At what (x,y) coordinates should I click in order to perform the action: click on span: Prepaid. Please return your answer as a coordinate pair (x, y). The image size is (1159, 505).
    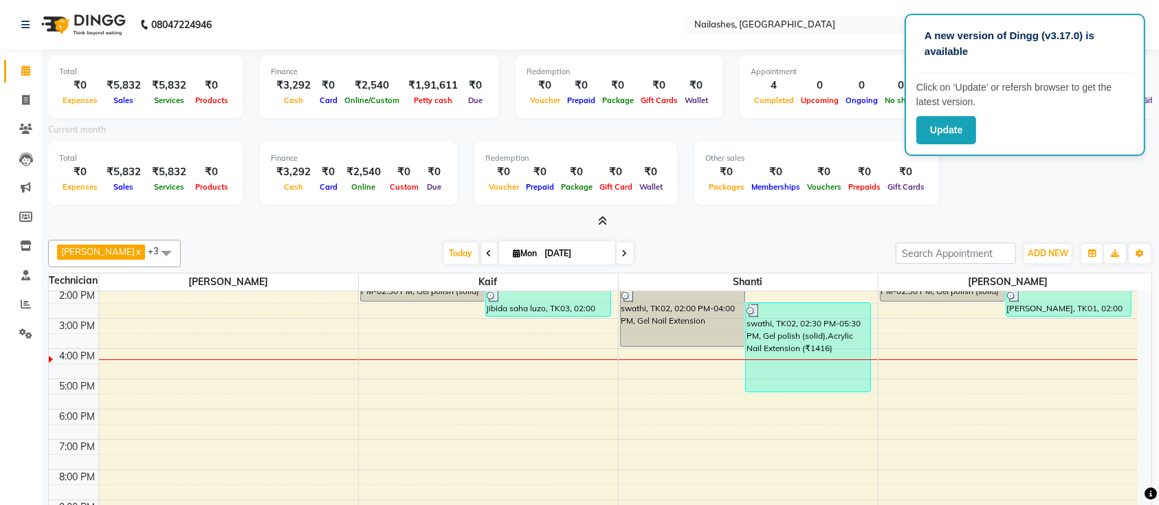
    Looking at the image, I should click on (540, 187).